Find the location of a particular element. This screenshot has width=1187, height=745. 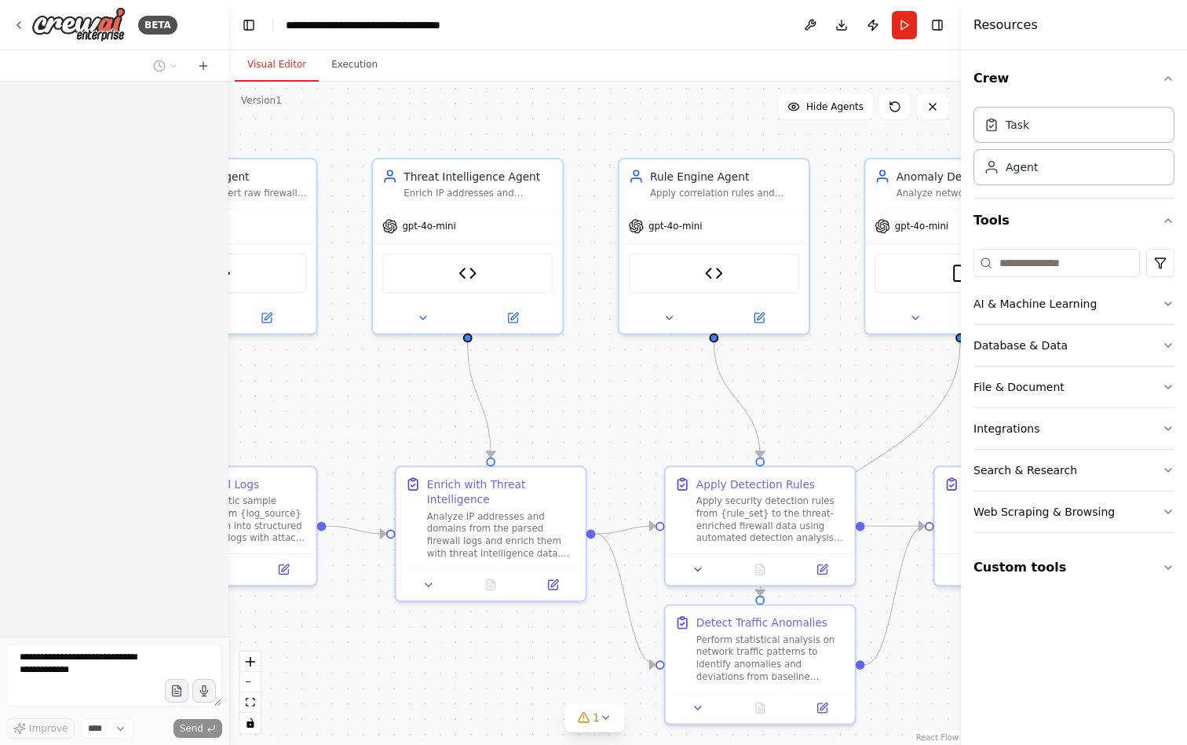

div: Task is located at coordinates (1018, 125).